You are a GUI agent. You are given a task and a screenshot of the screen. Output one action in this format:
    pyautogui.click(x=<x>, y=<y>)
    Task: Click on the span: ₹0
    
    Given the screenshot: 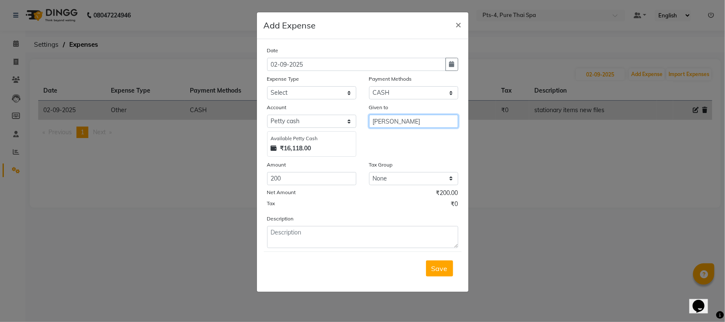 What is the action you would take?
    pyautogui.click(x=454, y=205)
    